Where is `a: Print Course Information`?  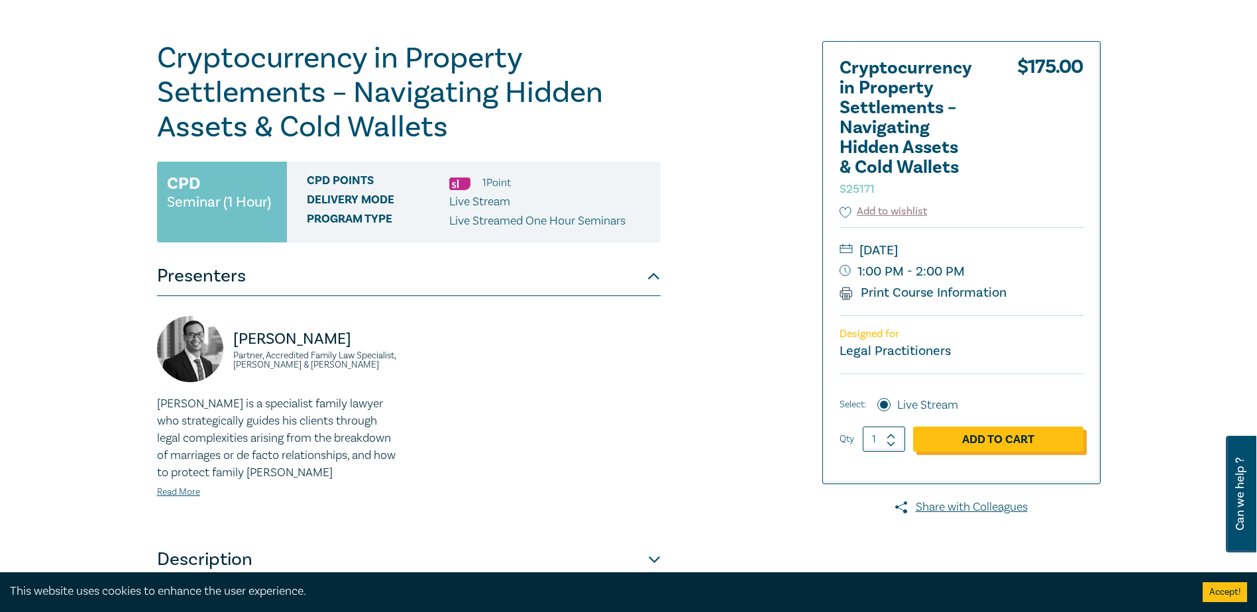 a: Print Course Information is located at coordinates (923, 293).